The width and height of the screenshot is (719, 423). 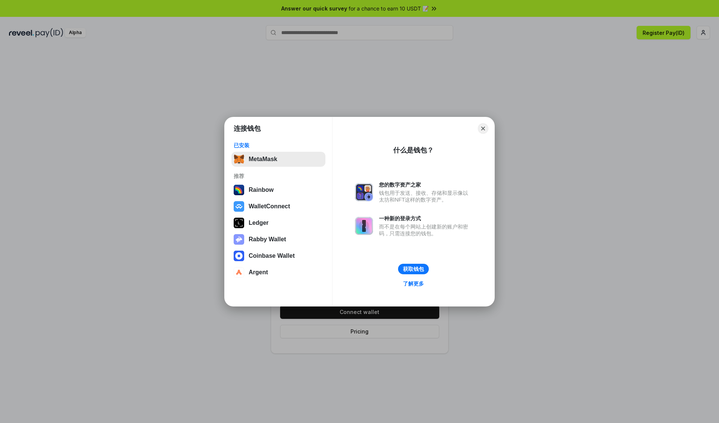 What do you see at coordinates (239, 190) in the screenshot?
I see `img: svg+xml,%3Csvg%20width%3D%22120%22%20height%3D%22120%22%20viewBox%3D%220%200%20120%20120%22%20fil...` at bounding box center [239, 190].